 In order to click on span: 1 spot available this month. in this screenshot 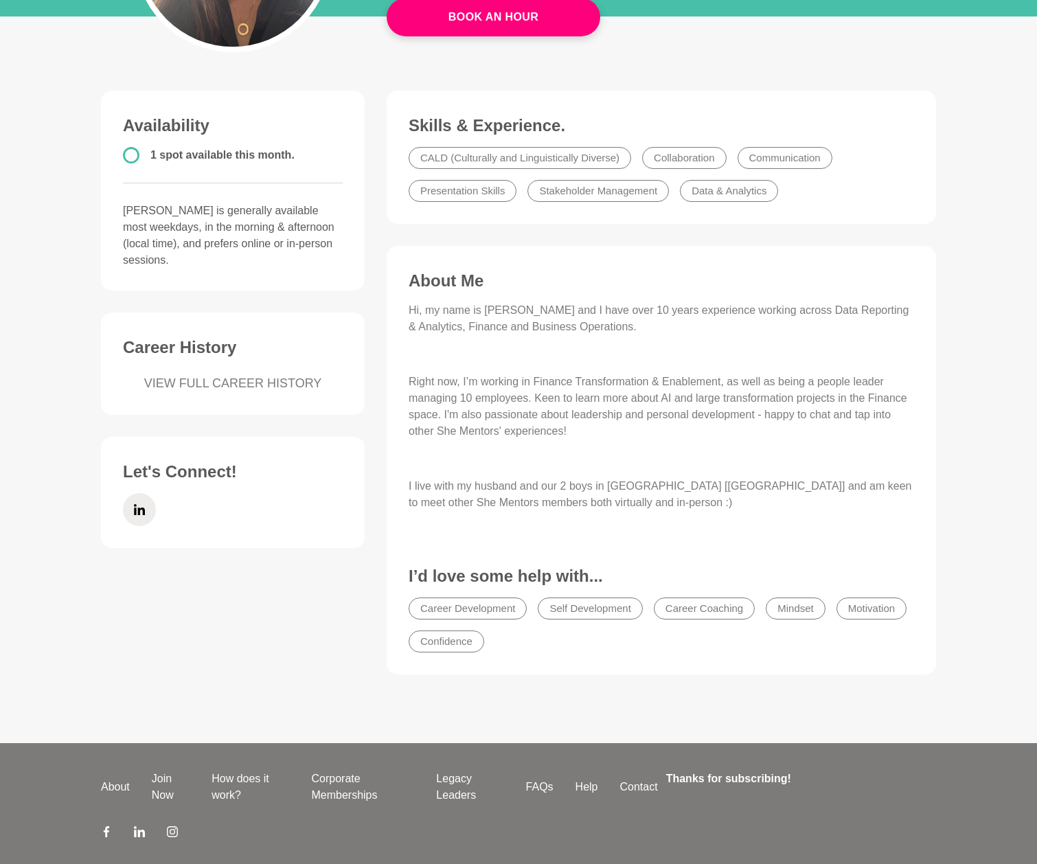, I will do `click(222, 154)`.